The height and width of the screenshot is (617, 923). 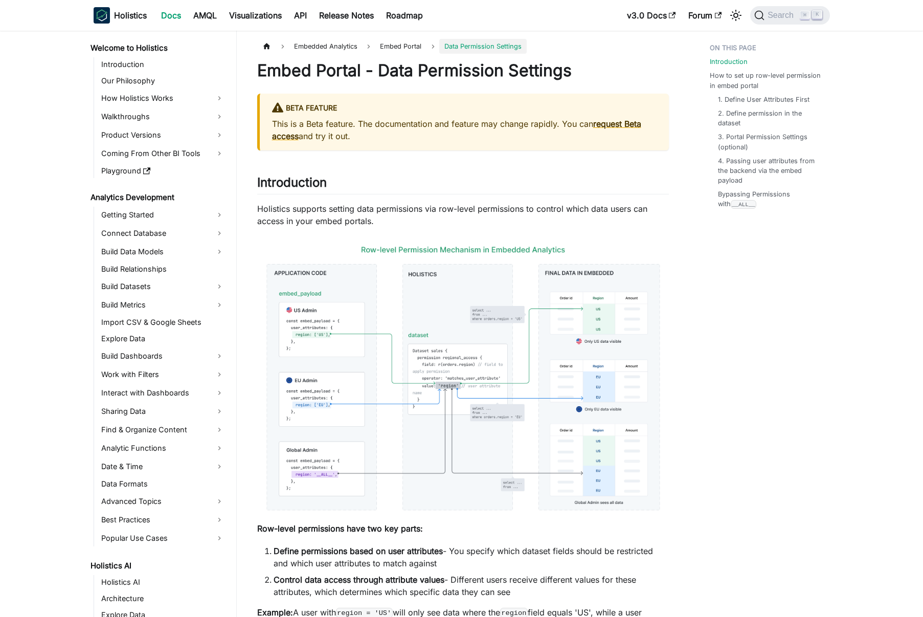 What do you see at coordinates (769, 199) in the screenshot?
I see `a: Bypassing Permissions with__ALL__` at bounding box center [769, 199].